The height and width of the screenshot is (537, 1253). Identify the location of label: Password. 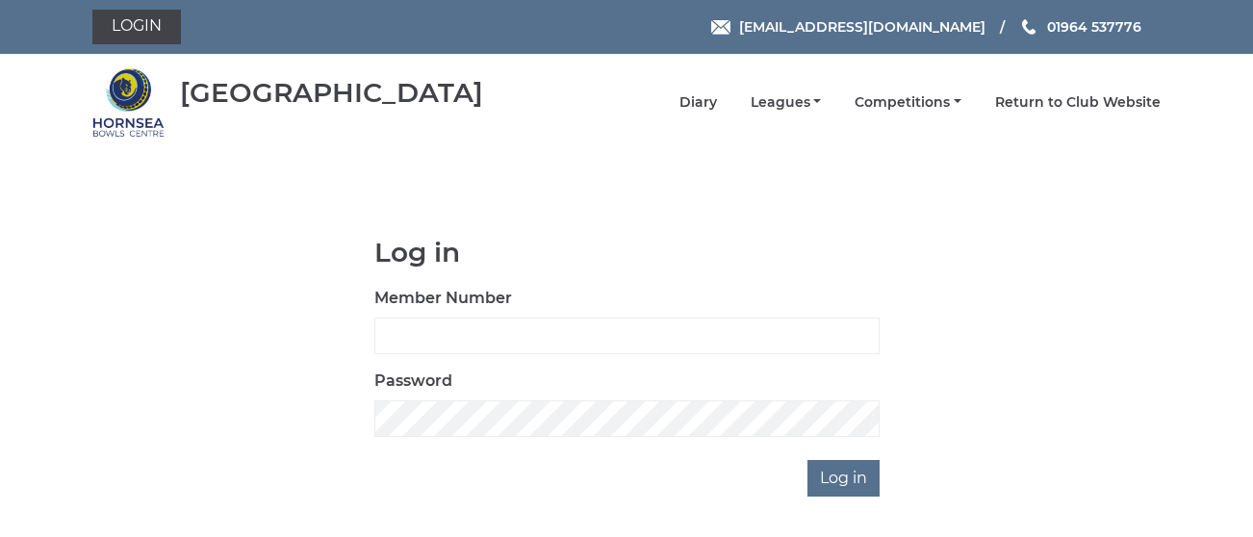
(413, 381).